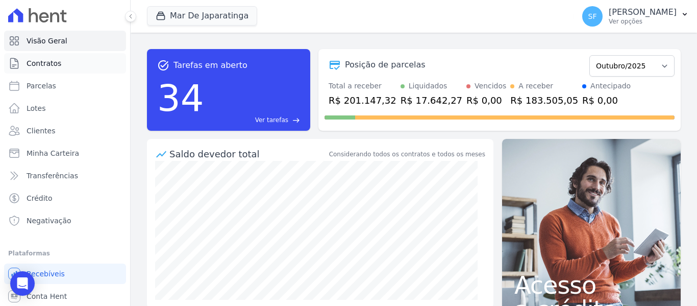  Describe the element at coordinates (431, 100) in the screenshot. I see `div: R$ 17.642,27` at that location.